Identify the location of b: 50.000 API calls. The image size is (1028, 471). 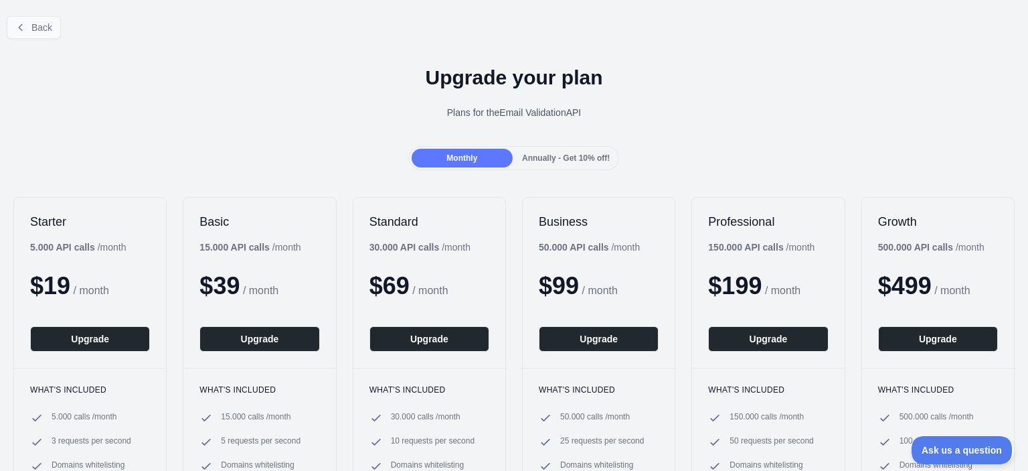
(574, 247).